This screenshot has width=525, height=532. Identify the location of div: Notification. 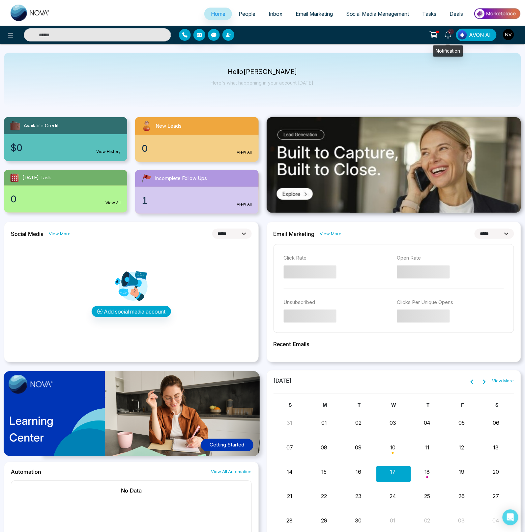
(448, 51).